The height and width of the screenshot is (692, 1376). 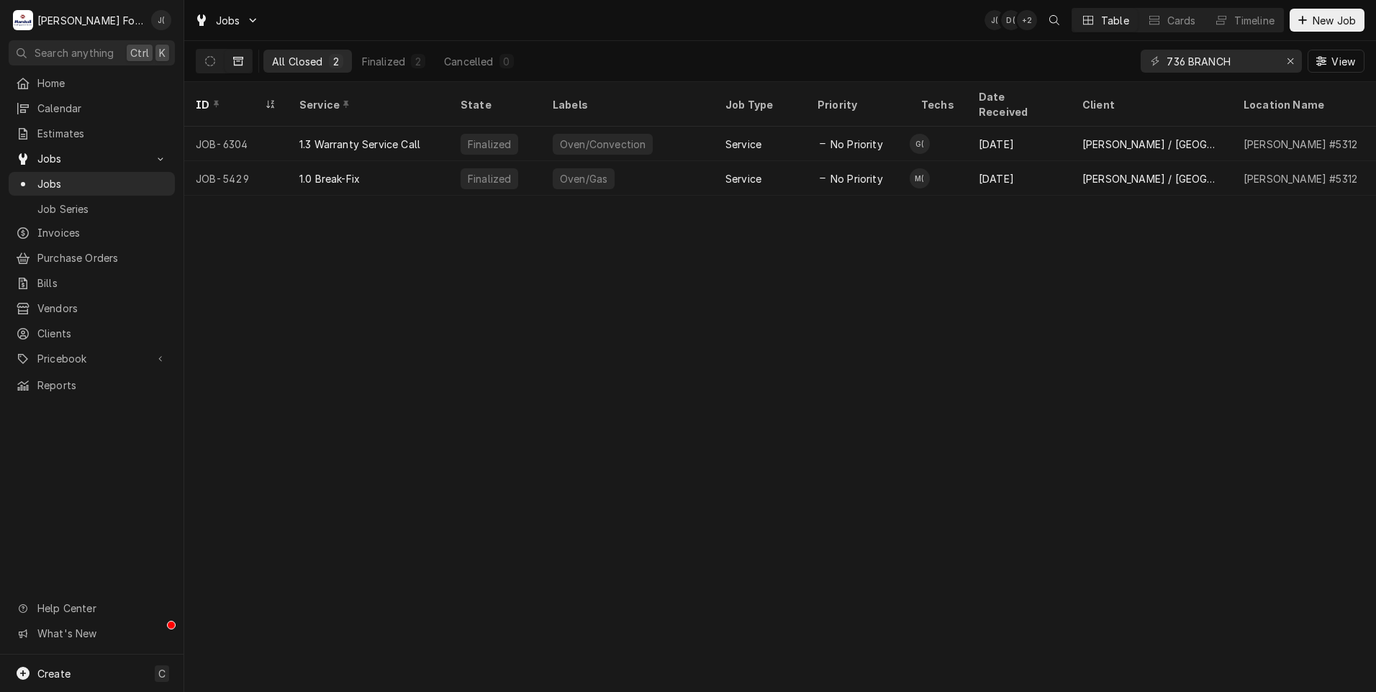 What do you see at coordinates (102, 108) in the screenshot?
I see `span: Calendar` at bounding box center [102, 108].